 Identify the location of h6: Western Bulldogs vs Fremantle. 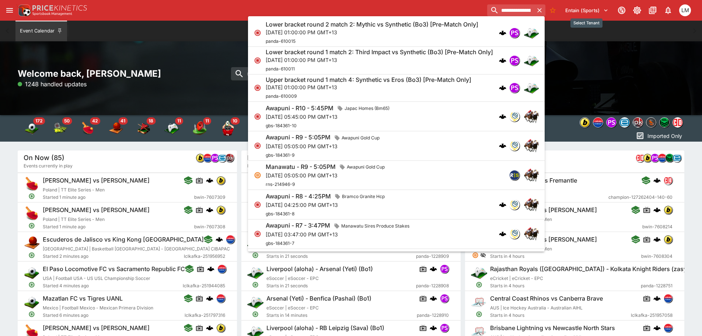
(533, 180).